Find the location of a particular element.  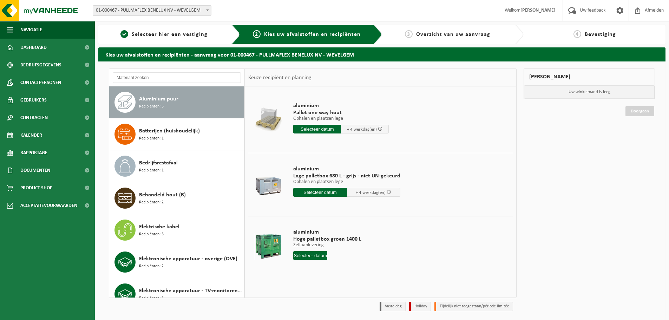

button: Behandeld hout (B) Recipiënten: 2 is located at coordinates (177, 198).